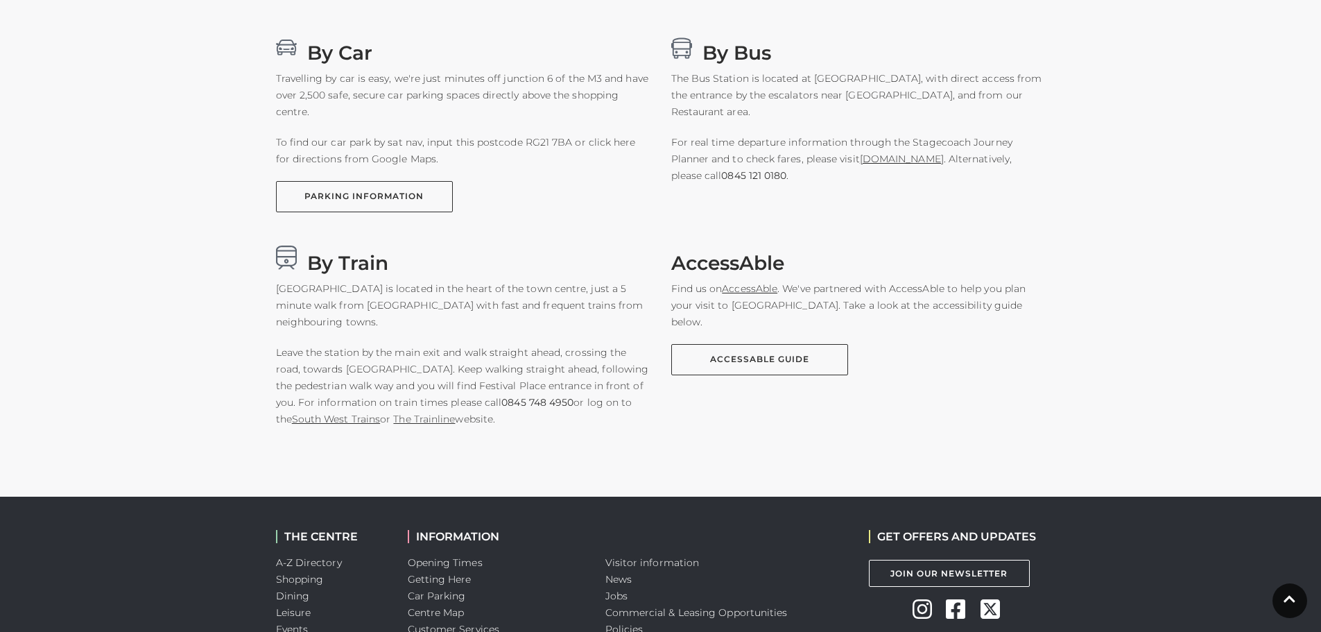 Image resolution: width=1321 pixels, height=632 pixels. What do you see at coordinates (463, 150) in the screenshot?
I see `p: To find our car park by sat nav, input this postcode RG21 7BA or click here for directions from G...` at bounding box center [463, 150].